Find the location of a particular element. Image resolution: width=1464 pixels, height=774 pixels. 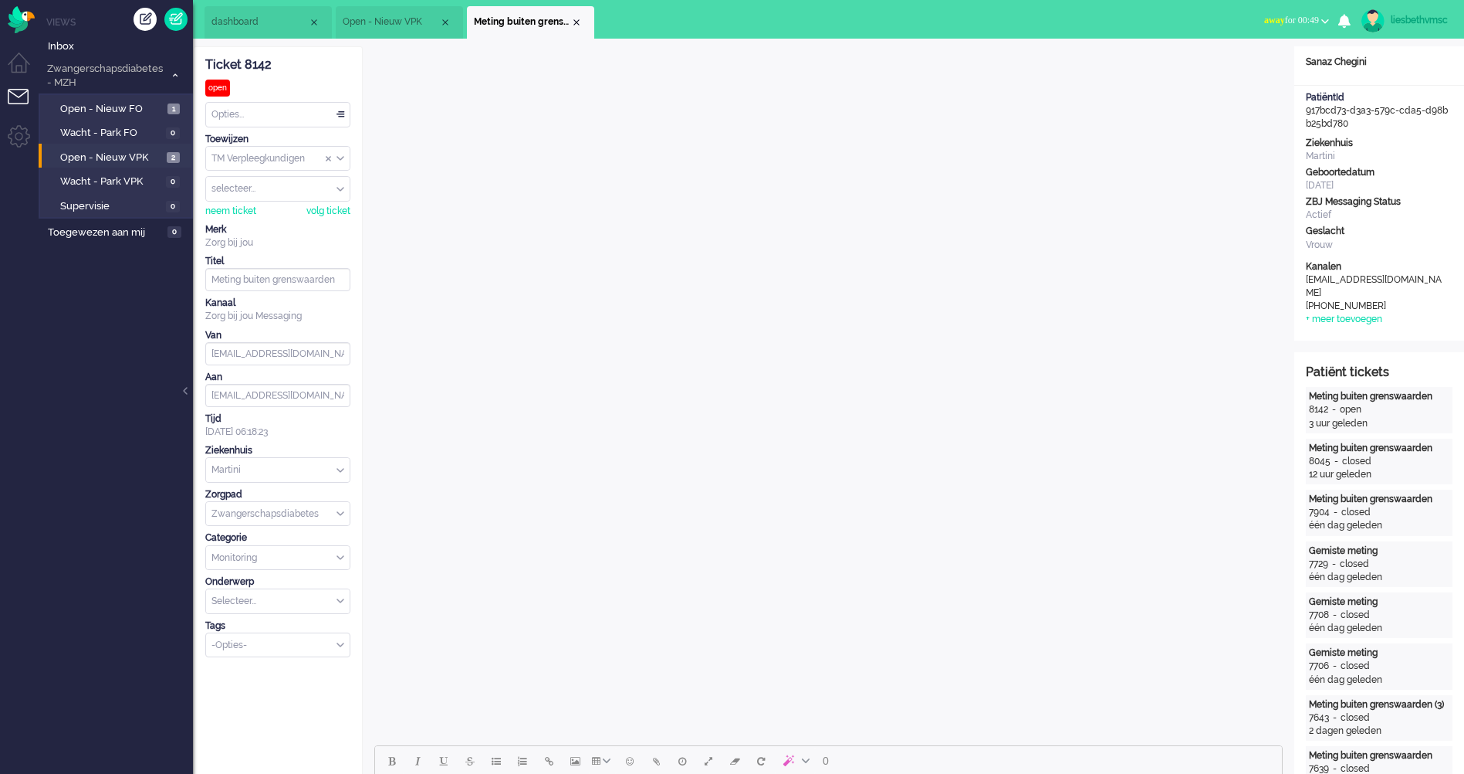

div: Select Tags is located at coordinates (278, 645).